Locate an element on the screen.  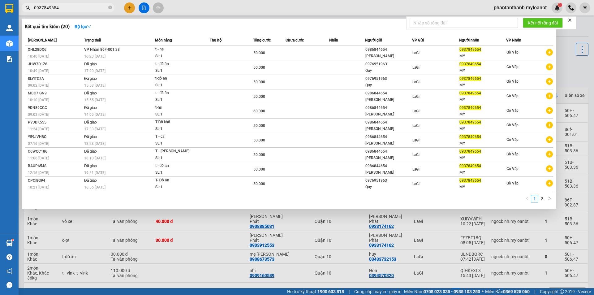
strong: Bộ lọc is located at coordinates (83, 27).